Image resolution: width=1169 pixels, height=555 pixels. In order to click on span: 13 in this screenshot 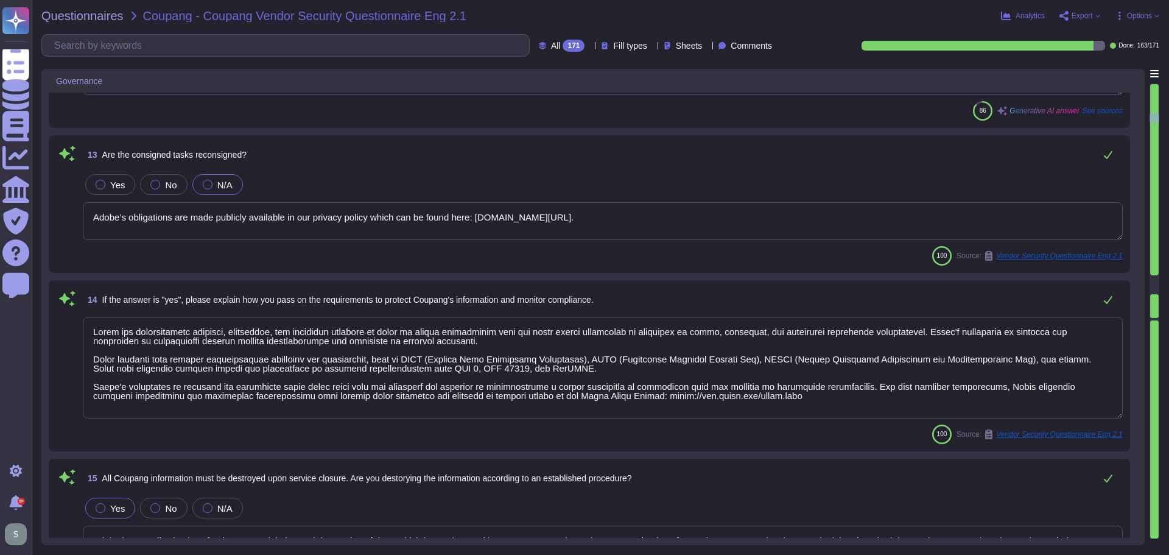, I will do `click(90, 155)`.